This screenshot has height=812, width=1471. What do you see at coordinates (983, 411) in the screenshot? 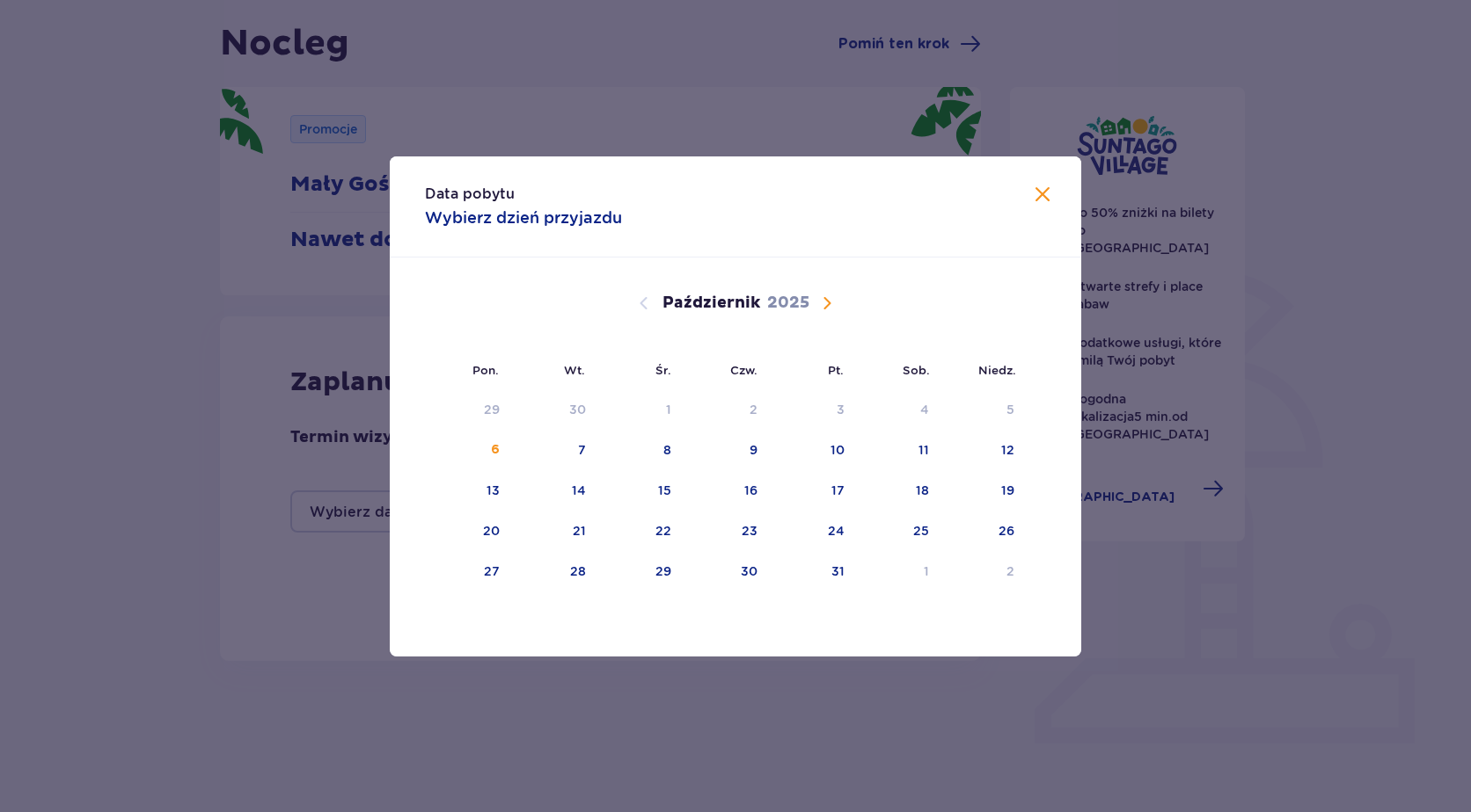
I see `td: Data niedostępna. niedziela, 5 października 2025` at bounding box center [983, 411].